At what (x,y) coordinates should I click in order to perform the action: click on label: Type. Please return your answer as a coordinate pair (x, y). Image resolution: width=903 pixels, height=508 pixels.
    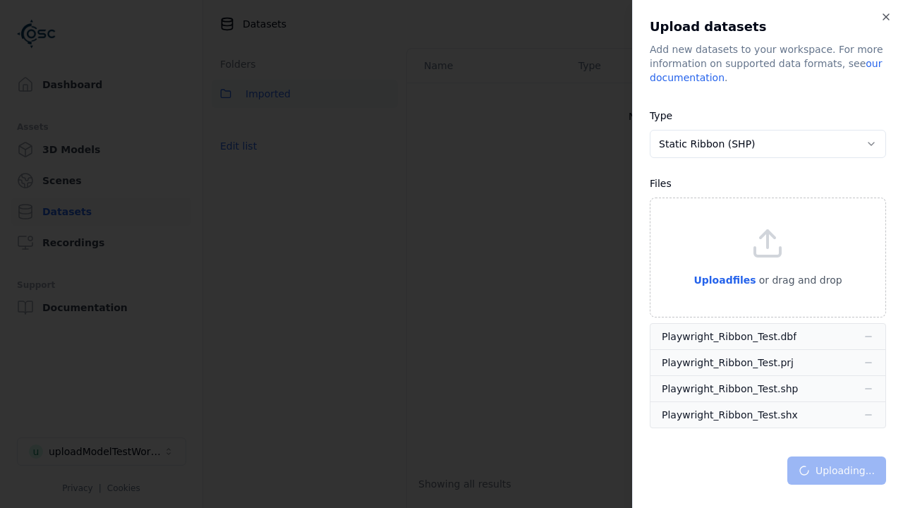
    Looking at the image, I should click on (661, 116).